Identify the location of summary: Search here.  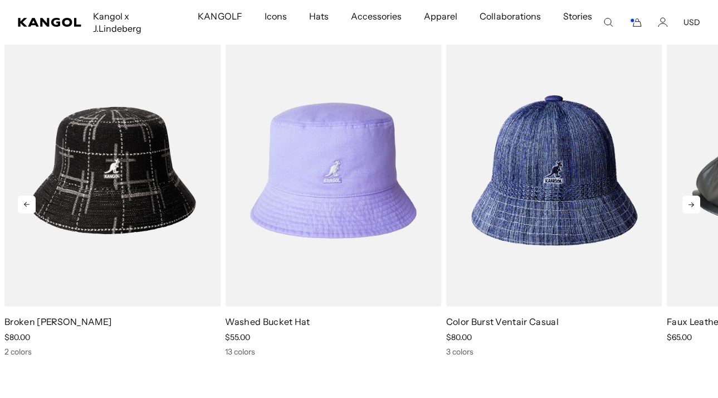
(609, 22).